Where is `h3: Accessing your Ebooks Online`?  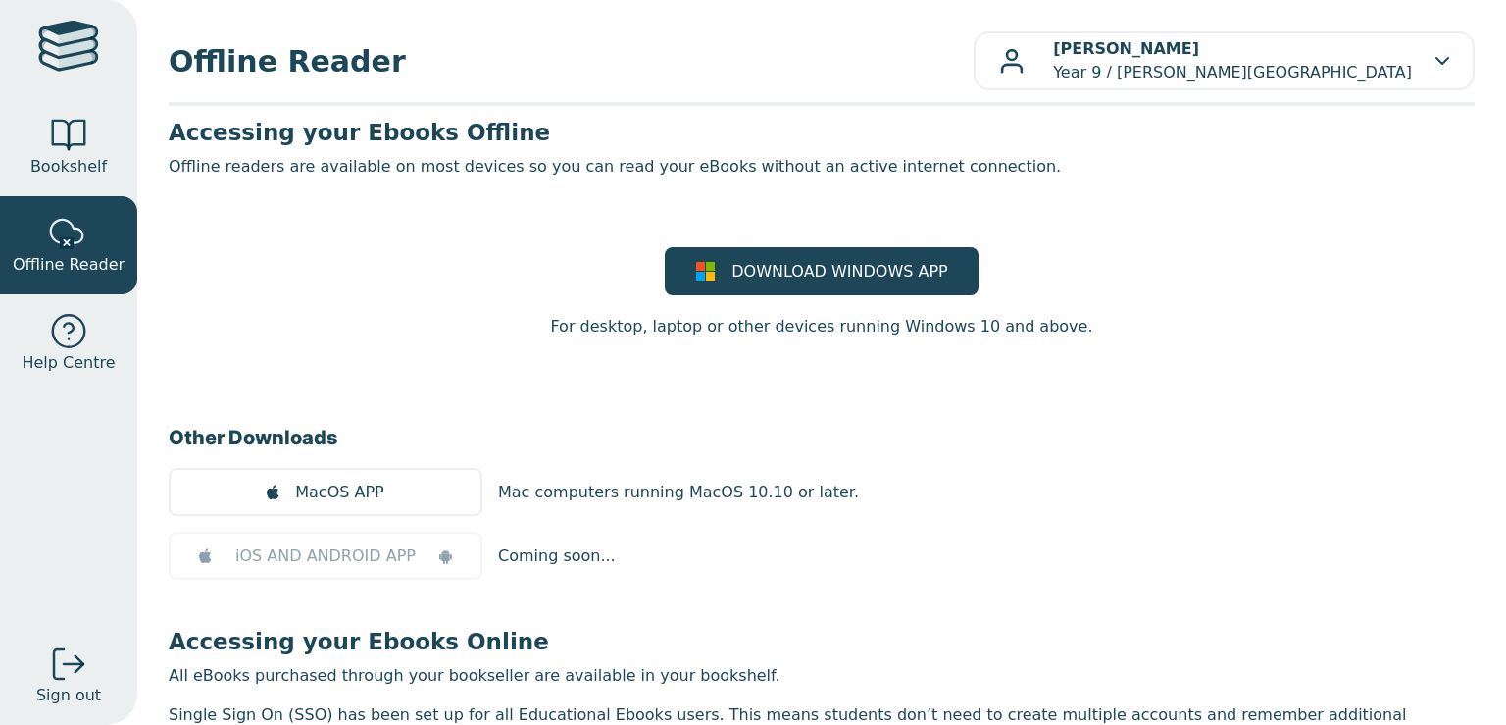 h3: Accessing your Ebooks Online is located at coordinates (822, 641).